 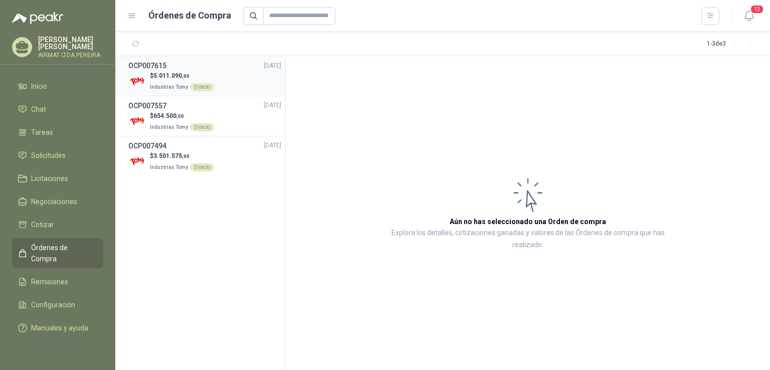 What do you see at coordinates (58, 155) in the screenshot?
I see `a: Solicitudes` at bounding box center [58, 155].